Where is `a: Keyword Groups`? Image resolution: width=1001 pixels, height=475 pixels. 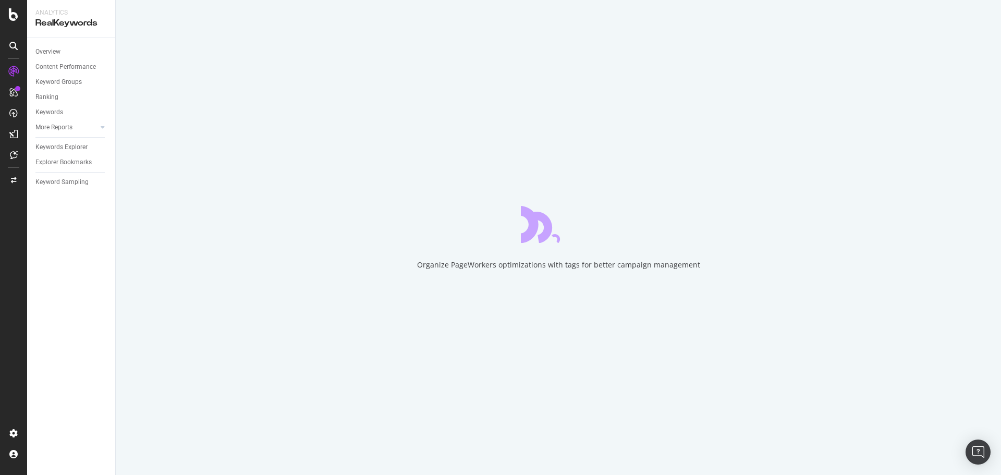 a: Keyword Groups is located at coordinates (71, 82).